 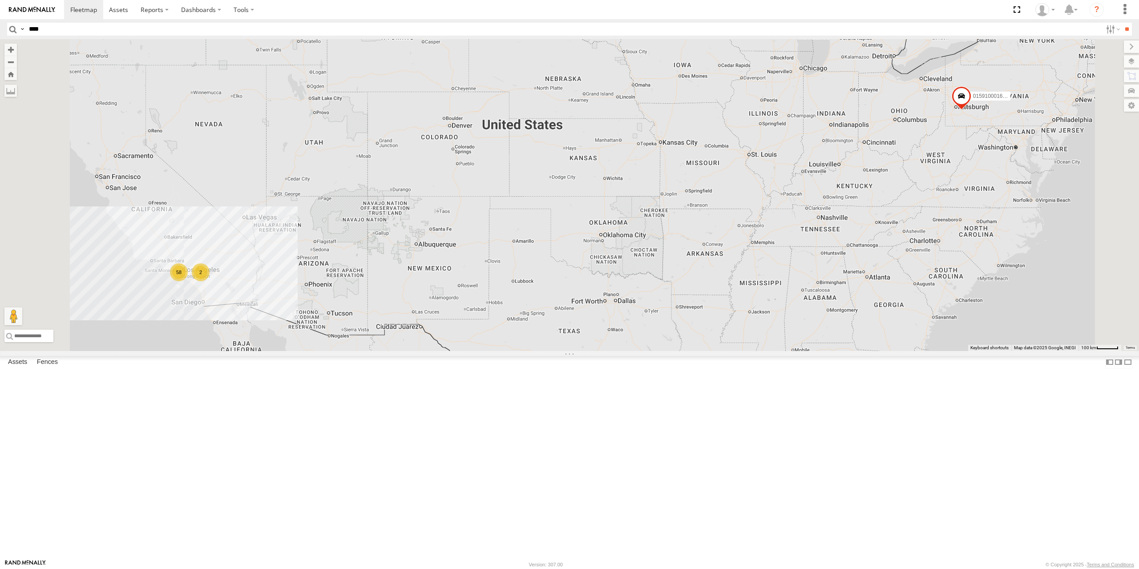 I want to click on div: Dispatch, so click(x=1045, y=10).